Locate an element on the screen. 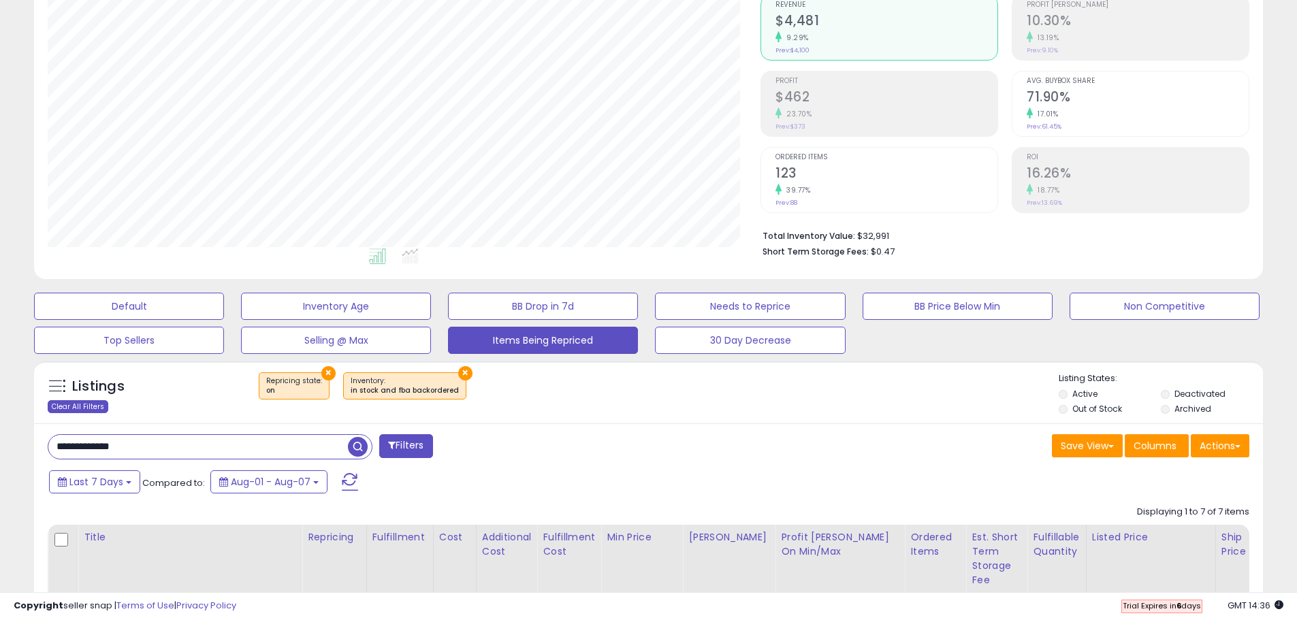  b: Total Inventory Value: is located at coordinates (809, 236).